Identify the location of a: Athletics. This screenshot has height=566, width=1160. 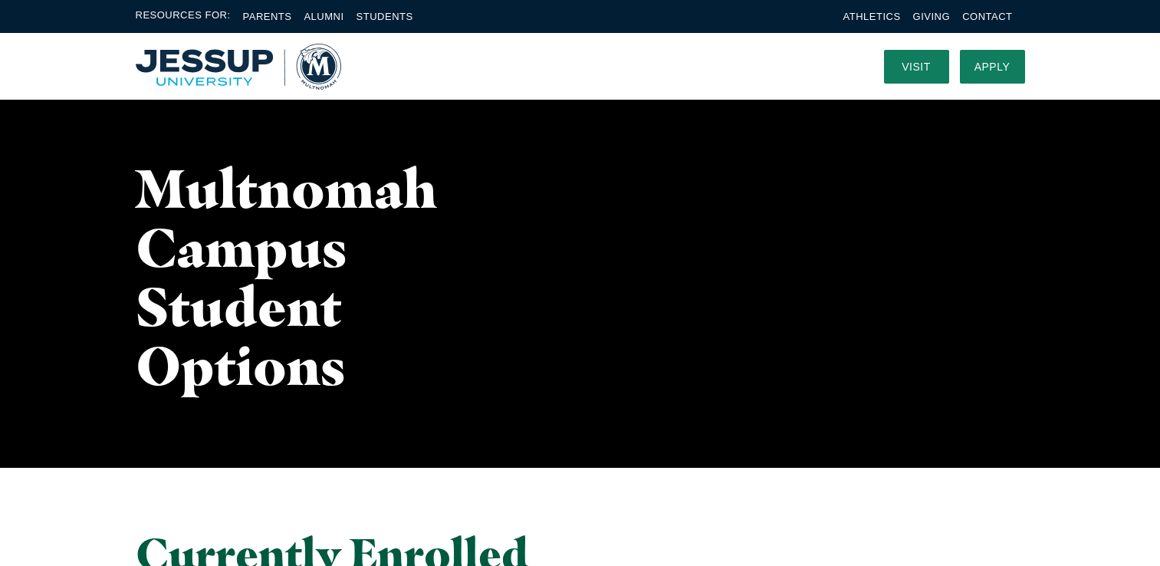
(872, 16).